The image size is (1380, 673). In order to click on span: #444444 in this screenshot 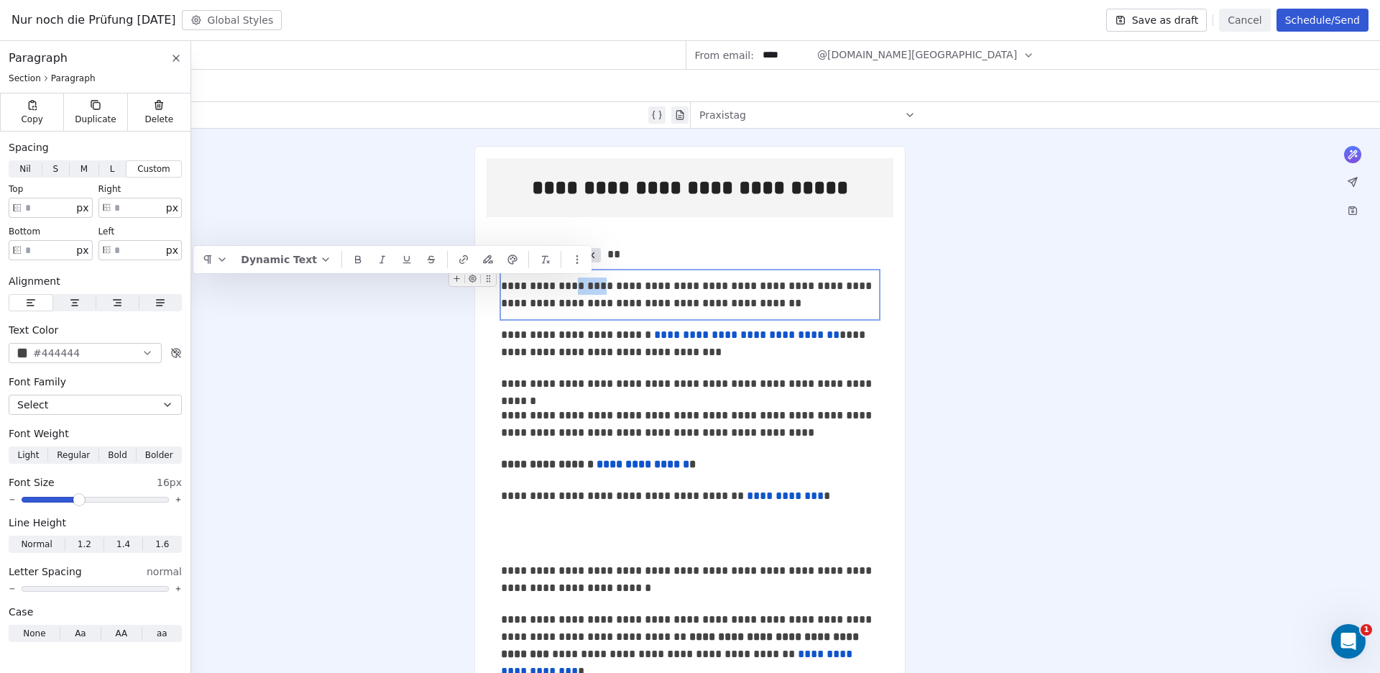, I will do `click(56, 353)`.